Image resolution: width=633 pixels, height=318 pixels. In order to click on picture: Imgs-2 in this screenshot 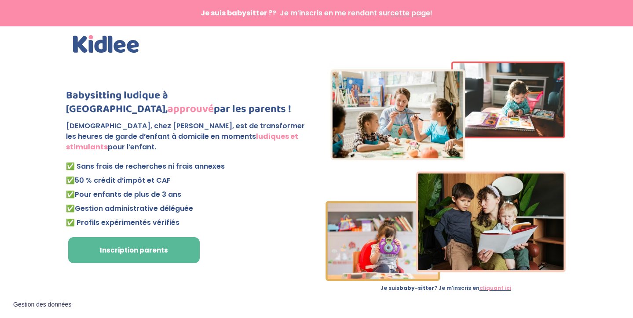, I will do `click(446, 279)`.